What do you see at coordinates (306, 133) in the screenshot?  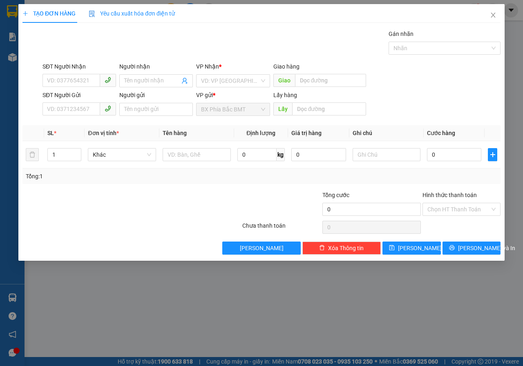 I see `span: Giá trị hàng` at bounding box center [306, 133].